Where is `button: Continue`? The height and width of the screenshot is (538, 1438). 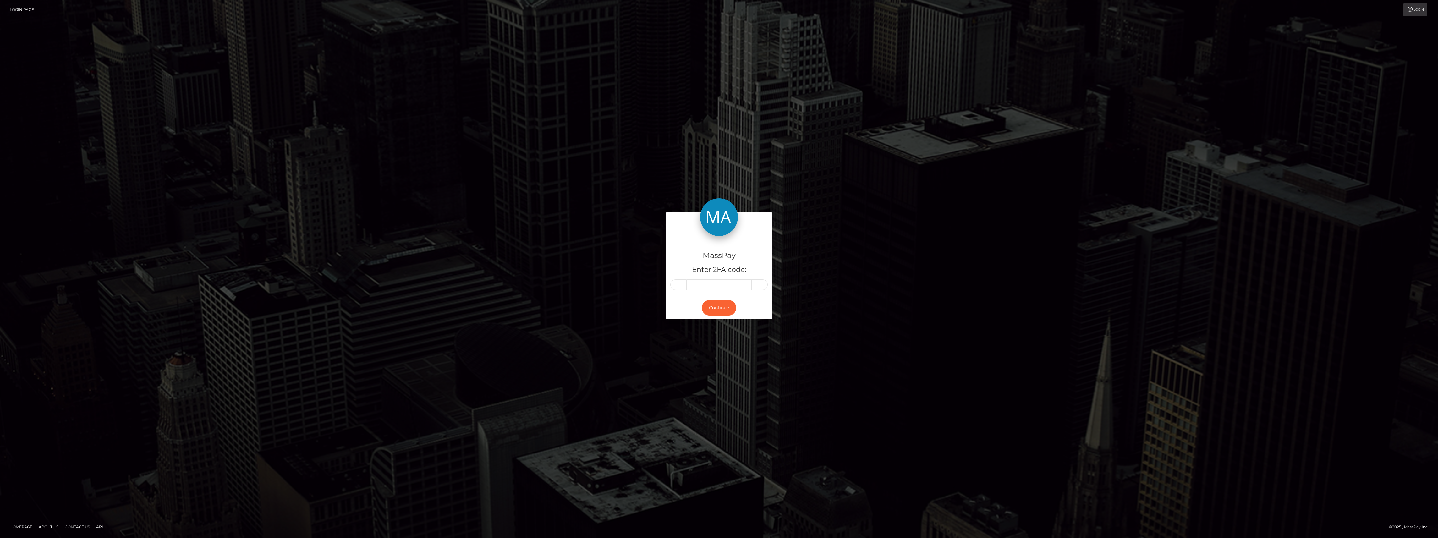 button: Continue is located at coordinates (719, 308).